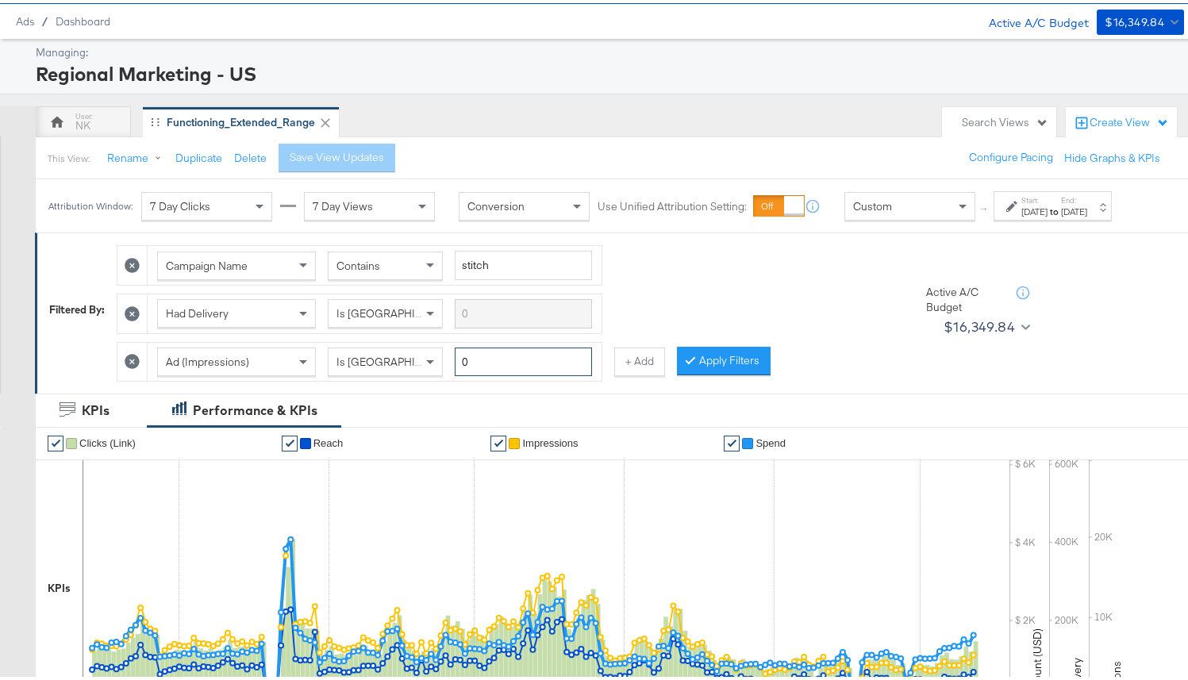  What do you see at coordinates (496, 203) in the screenshot?
I see `span: Conversion` at bounding box center [496, 203].